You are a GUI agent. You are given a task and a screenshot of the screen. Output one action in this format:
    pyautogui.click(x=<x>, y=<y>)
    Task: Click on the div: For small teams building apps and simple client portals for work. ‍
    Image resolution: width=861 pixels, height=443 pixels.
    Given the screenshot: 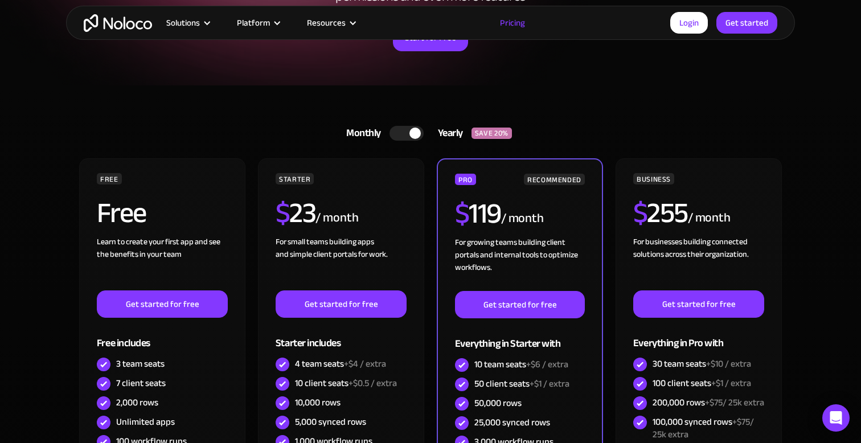 What is the action you would take?
    pyautogui.click(x=341, y=263)
    